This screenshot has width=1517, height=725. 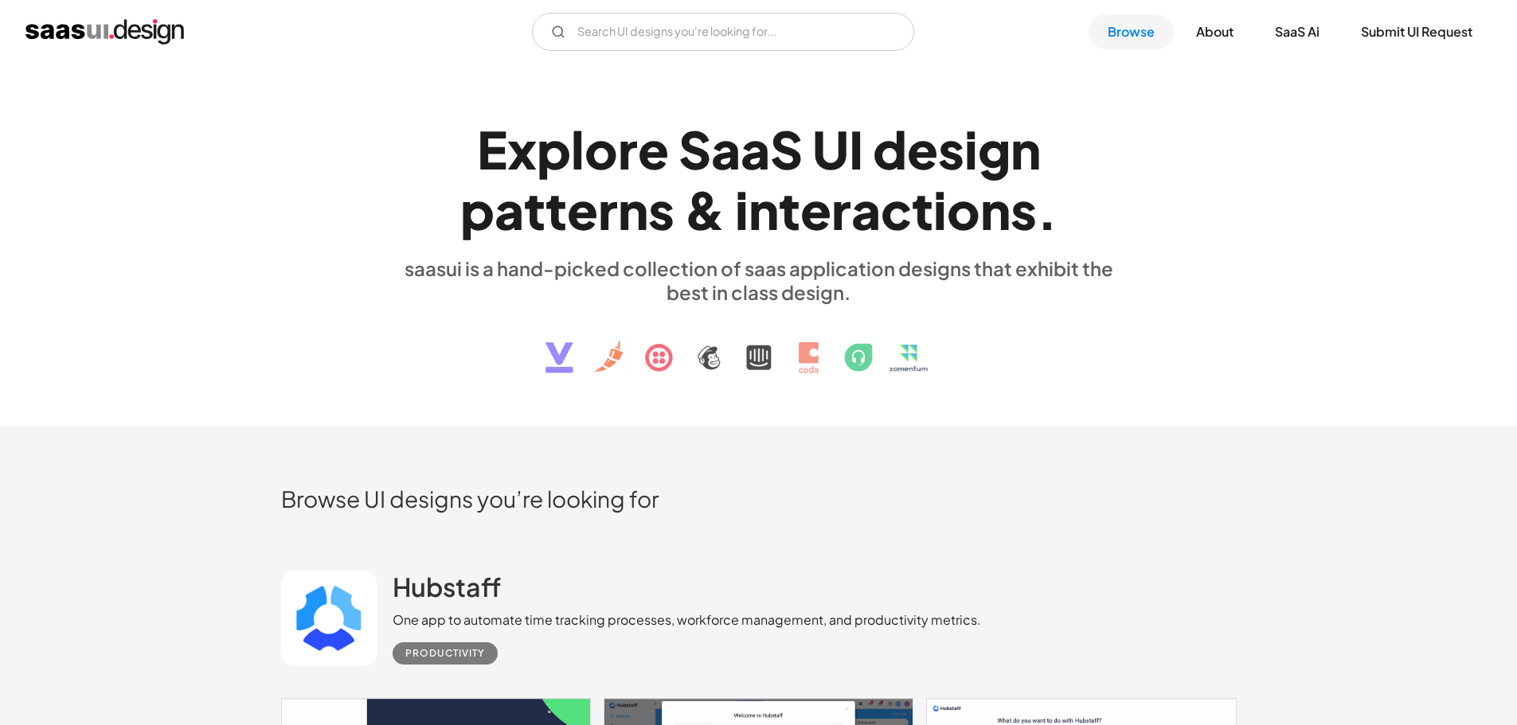 I want to click on h2: Browse UI designs you’re looking for, so click(x=759, y=498).